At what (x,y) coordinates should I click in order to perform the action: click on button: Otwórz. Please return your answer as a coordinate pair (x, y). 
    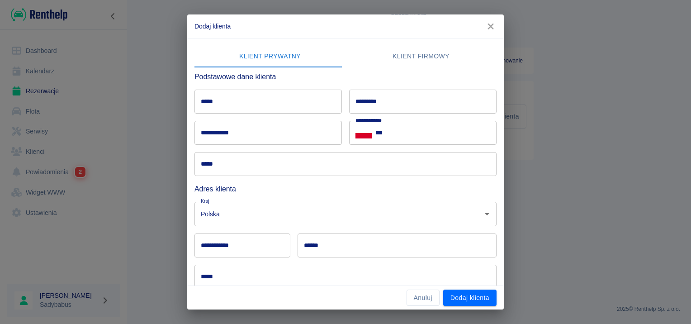
    Looking at the image, I should click on (487, 214).